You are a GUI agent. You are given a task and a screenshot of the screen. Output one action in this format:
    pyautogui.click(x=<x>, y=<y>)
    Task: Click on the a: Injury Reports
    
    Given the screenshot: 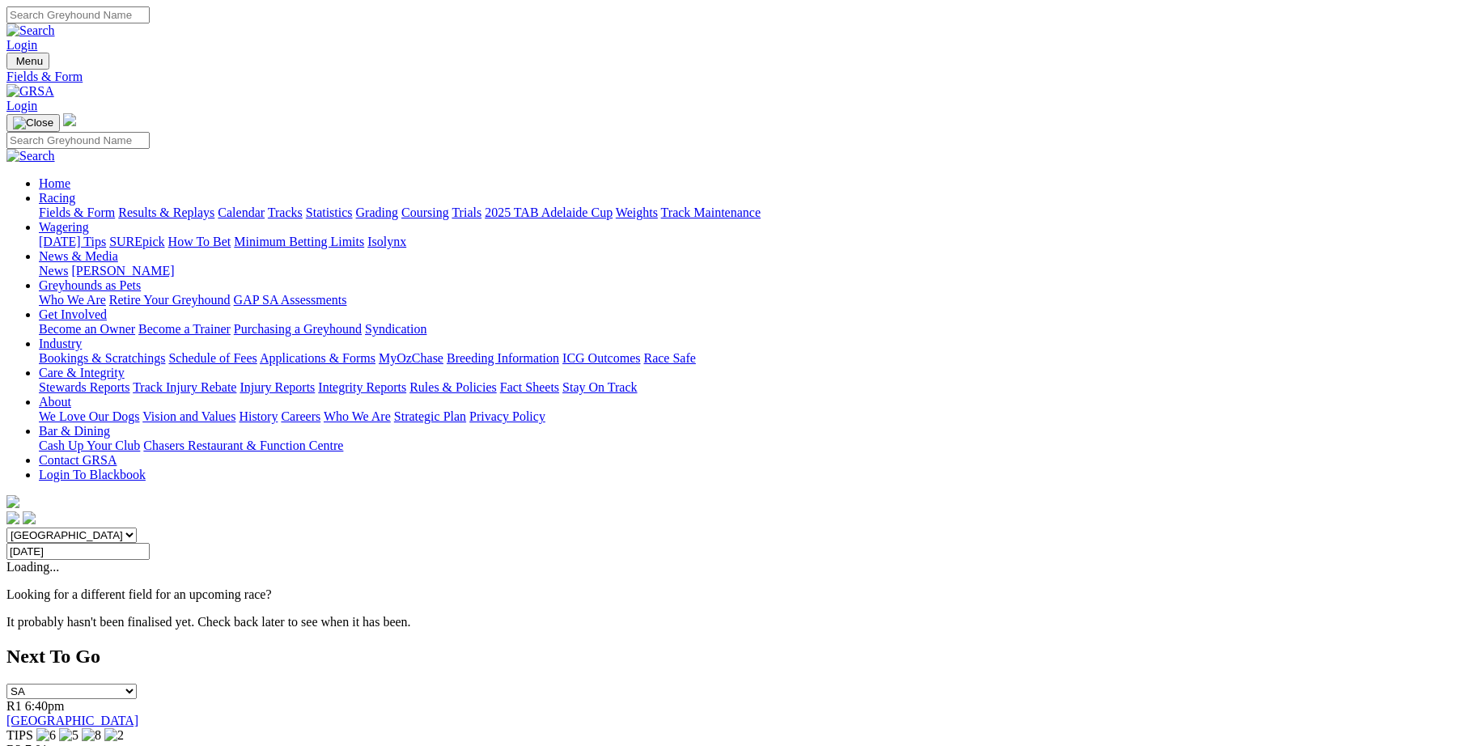 What is the action you would take?
    pyautogui.click(x=277, y=387)
    